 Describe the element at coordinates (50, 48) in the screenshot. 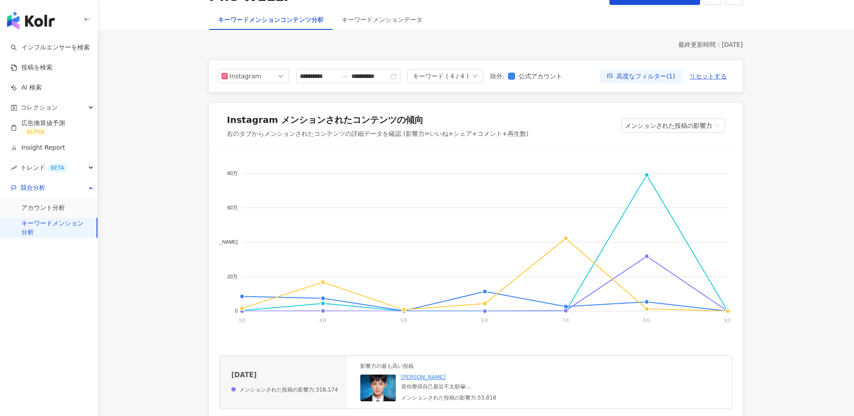

I see `a: searchインフルエンサーを検索` at that location.